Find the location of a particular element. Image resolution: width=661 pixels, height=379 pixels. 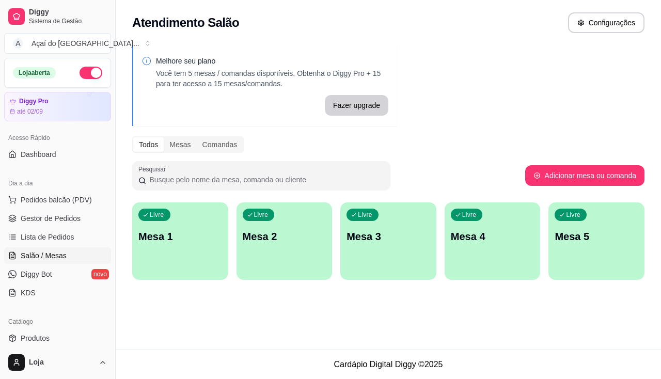

a: Lista de Pedidos is located at coordinates (57, 237).